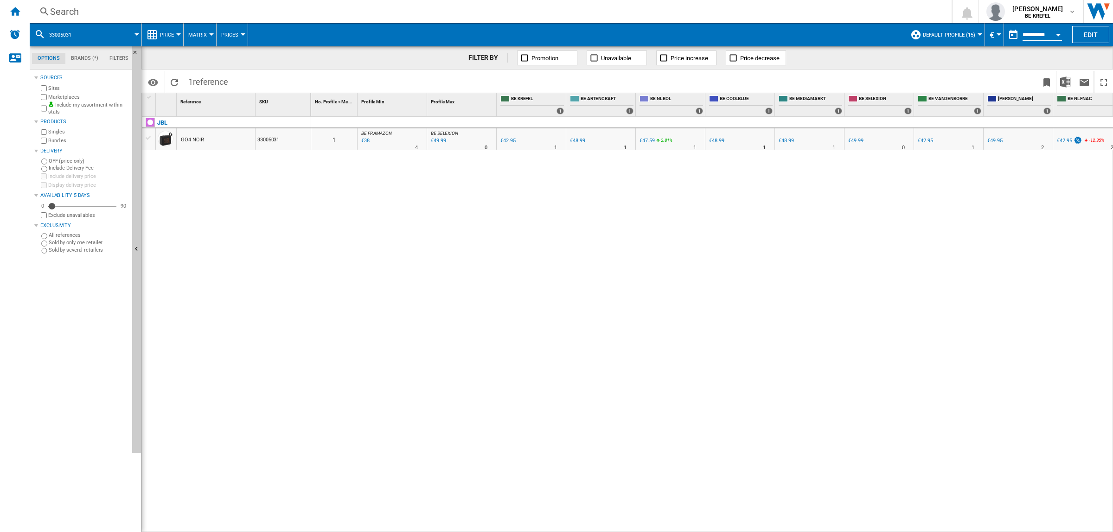 The width and height of the screenshot is (1113, 532). I want to click on button: Price increase, so click(686, 58).